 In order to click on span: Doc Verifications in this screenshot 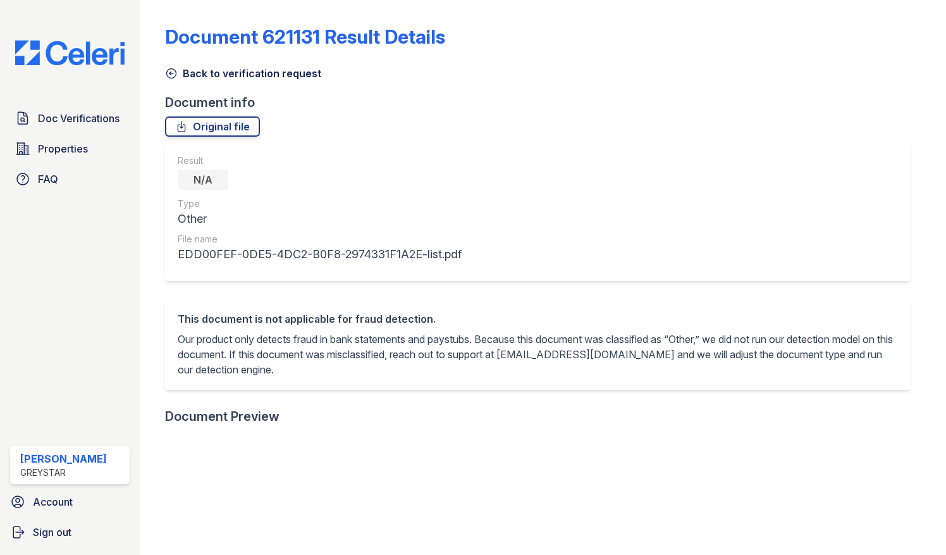, I will do `click(78, 118)`.